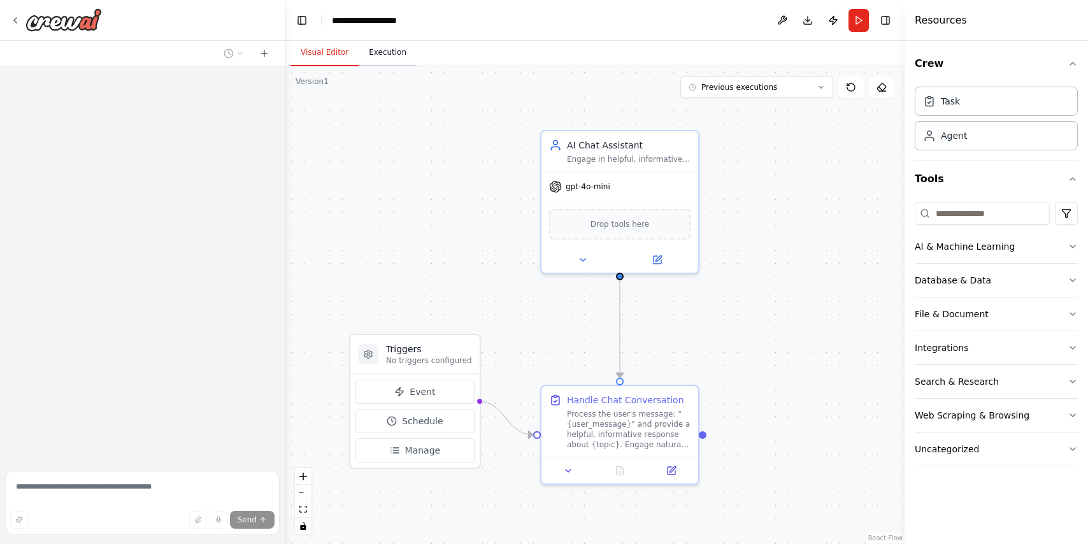 The width and height of the screenshot is (1088, 544). I want to click on button: File & Document, so click(997, 314).